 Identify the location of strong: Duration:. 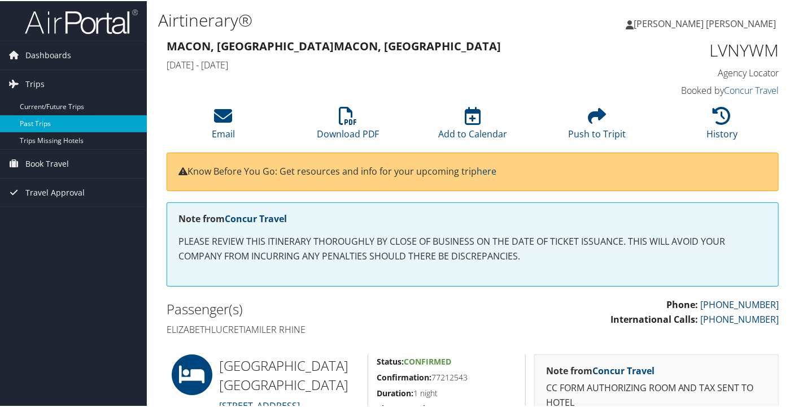
(395, 392).